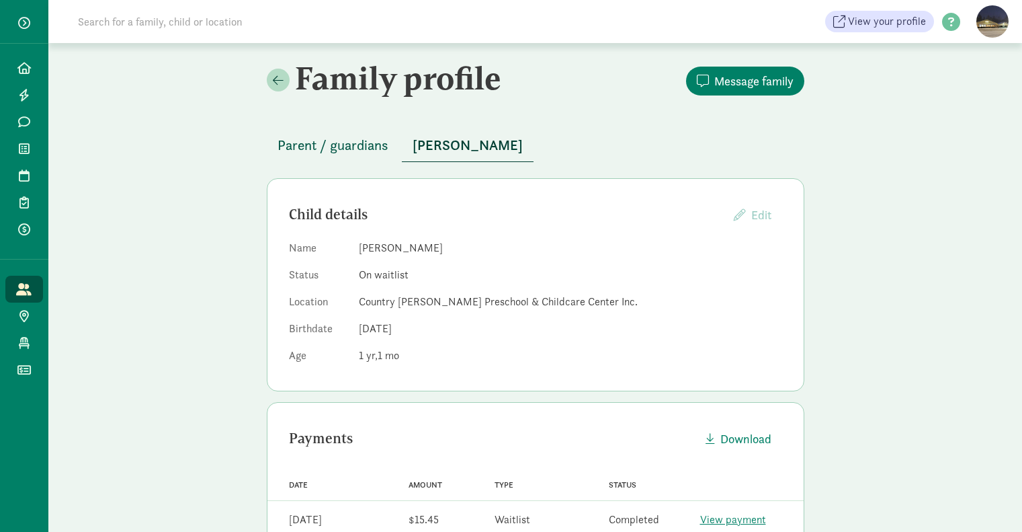 The width and height of the screenshot is (1022, 532). Describe the element at coordinates (753, 214) in the screenshot. I see `button: Edit` at that location.